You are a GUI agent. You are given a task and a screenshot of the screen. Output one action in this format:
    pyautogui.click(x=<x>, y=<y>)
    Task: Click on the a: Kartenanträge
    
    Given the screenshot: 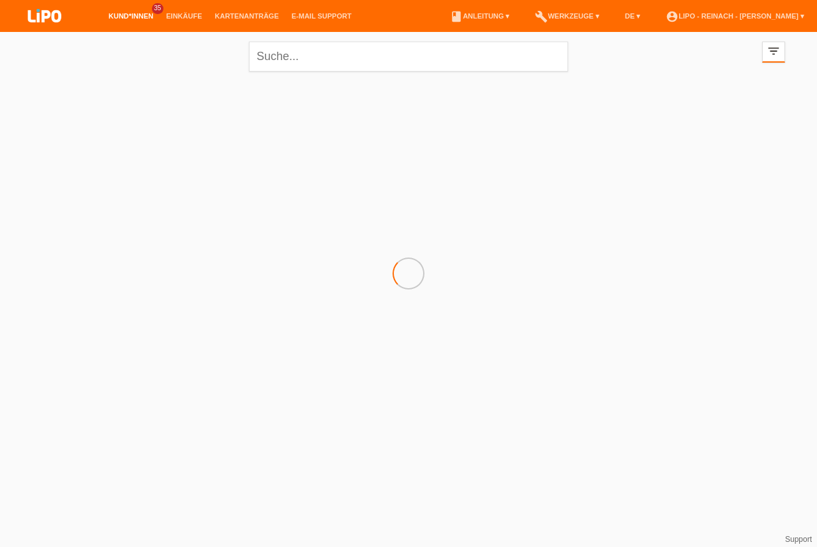 What is the action you would take?
    pyautogui.click(x=247, y=16)
    